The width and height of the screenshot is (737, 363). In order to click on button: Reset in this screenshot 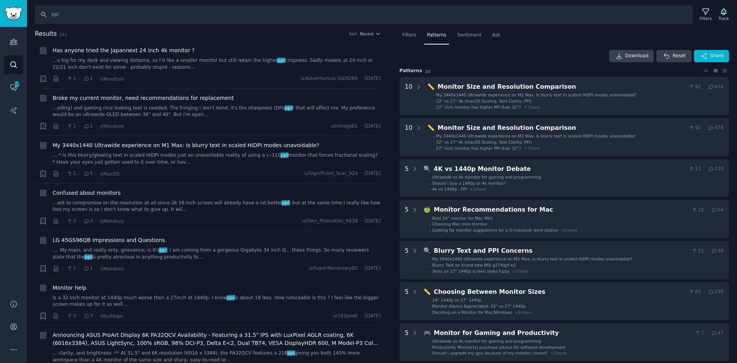, I will do `click(673, 56)`.